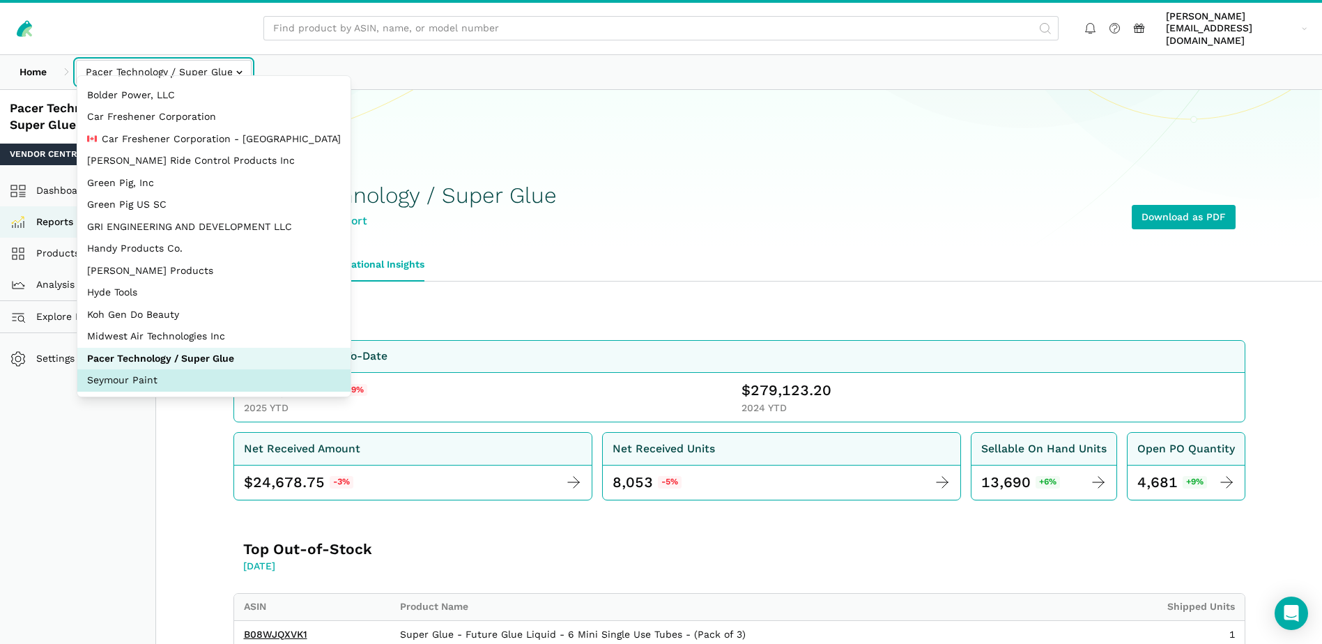  I want to click on h3: Top Out-of-Stock, so click(447, 549).